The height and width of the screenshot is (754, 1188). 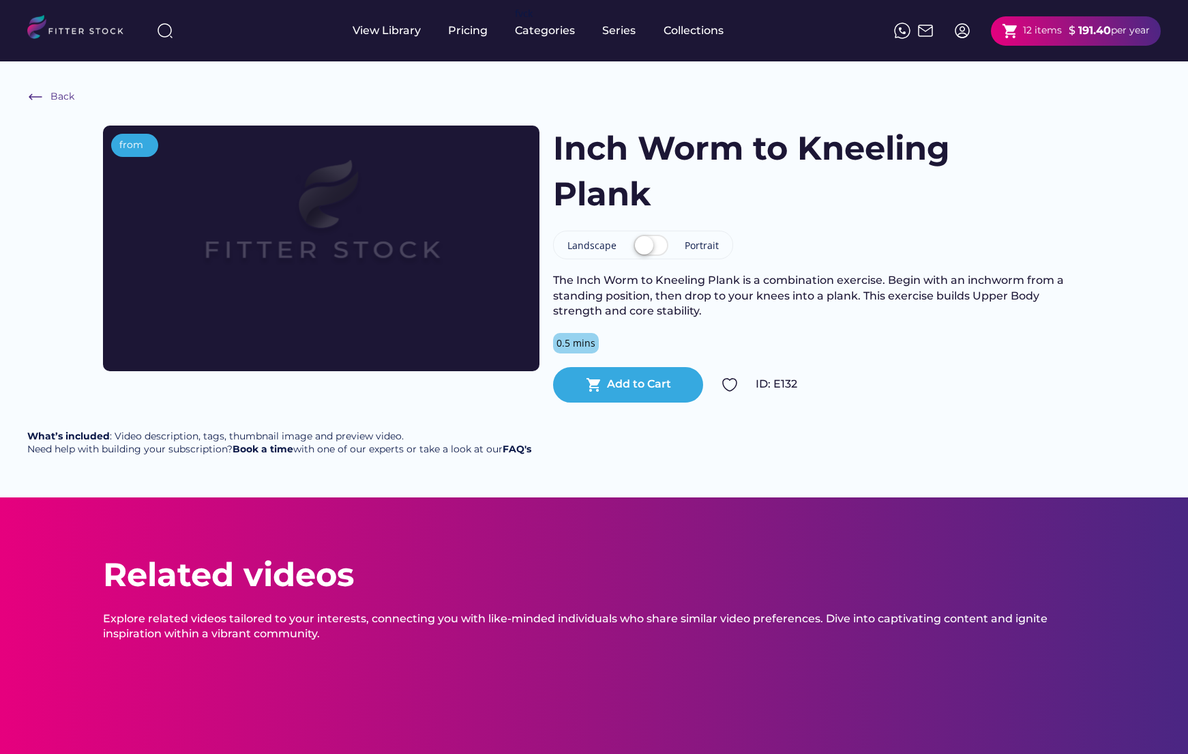 I want to click on strong: Book a time, so click(x=263, y=449).